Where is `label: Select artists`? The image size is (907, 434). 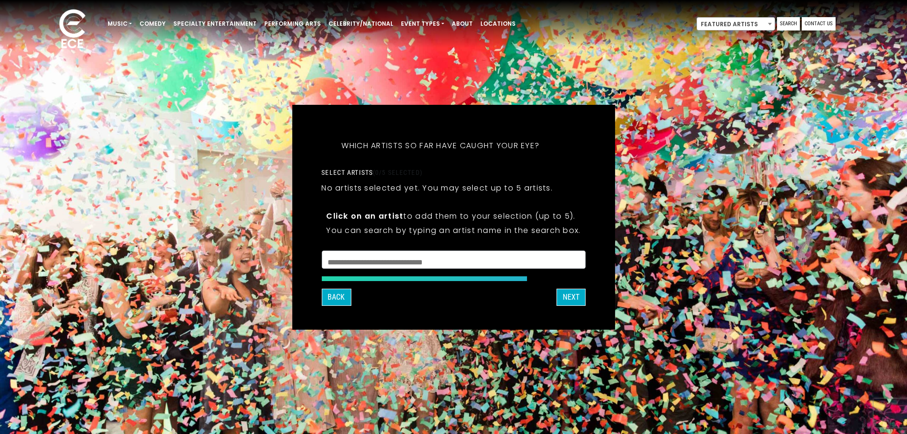 label: Select artists is located at coordinates (371, 172).